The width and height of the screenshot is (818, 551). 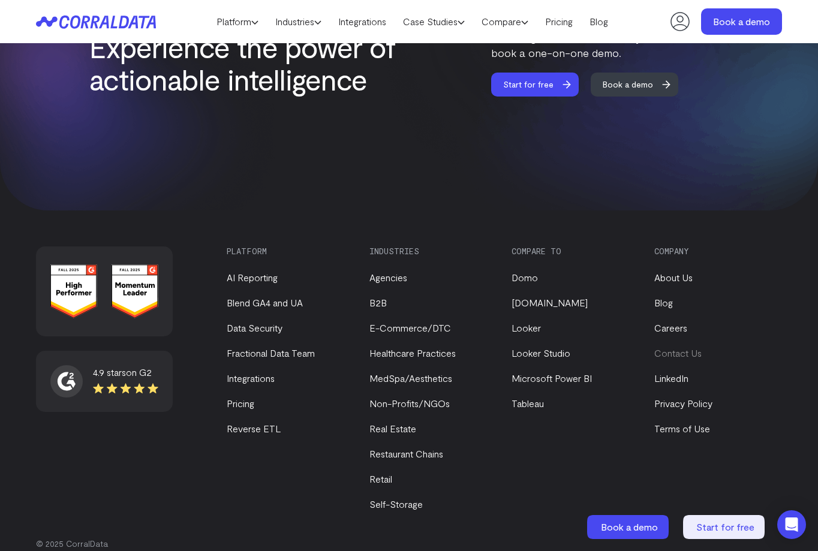 What do you see at coordinates (237, 22) in the screenshot?
I see `a: Platform` at bounding box center [237, 22].